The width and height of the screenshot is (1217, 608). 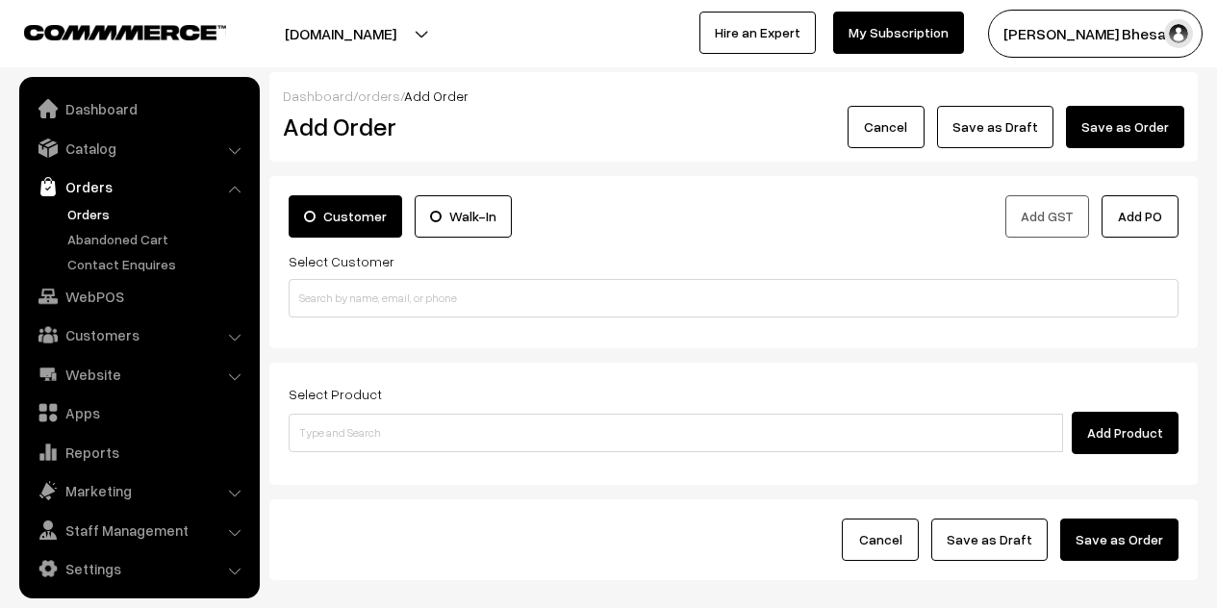 What do you see at coordinates (757, 33) in the screenshot?
I see `a: Hire an Expert` at bounding box center [757, 33].